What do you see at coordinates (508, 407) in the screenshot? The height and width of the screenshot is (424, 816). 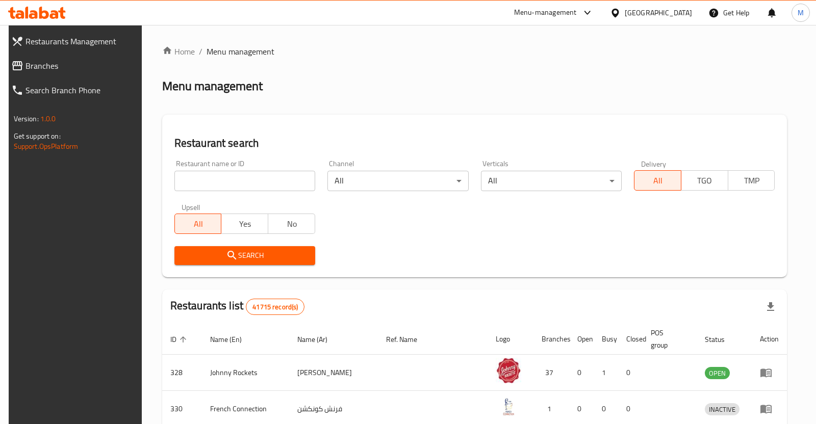 I see `img: French Connection` at bounding box center [508, 407].